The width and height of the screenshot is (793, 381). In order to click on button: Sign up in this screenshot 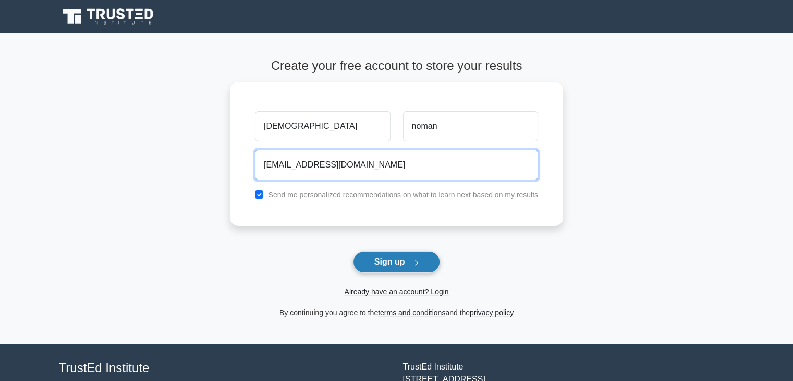, I will do `click(397, 262)`.